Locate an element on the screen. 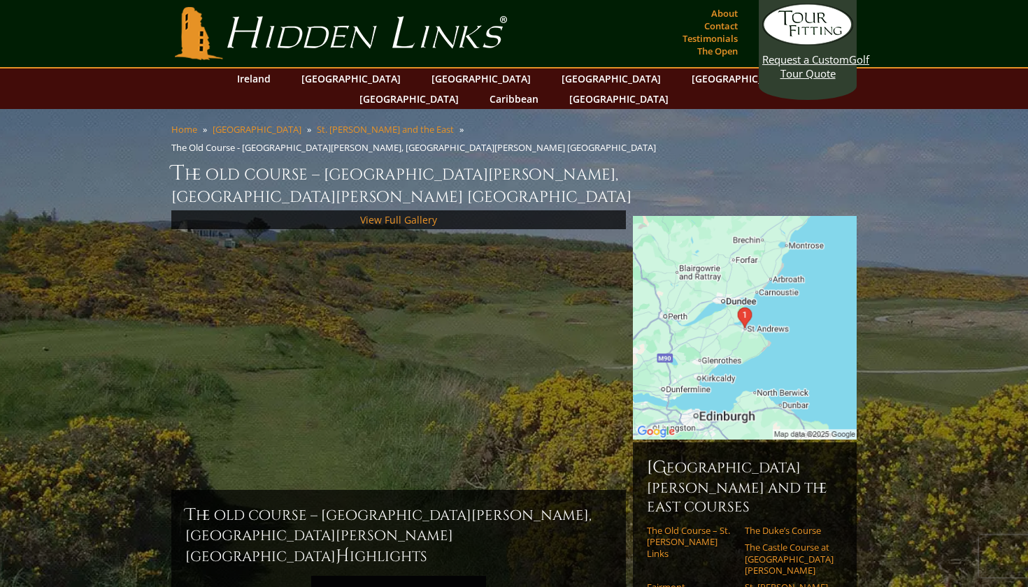 The width and height of the screenshot is (1028, 587). a: Caribbean is located at coordinates (514, 99).